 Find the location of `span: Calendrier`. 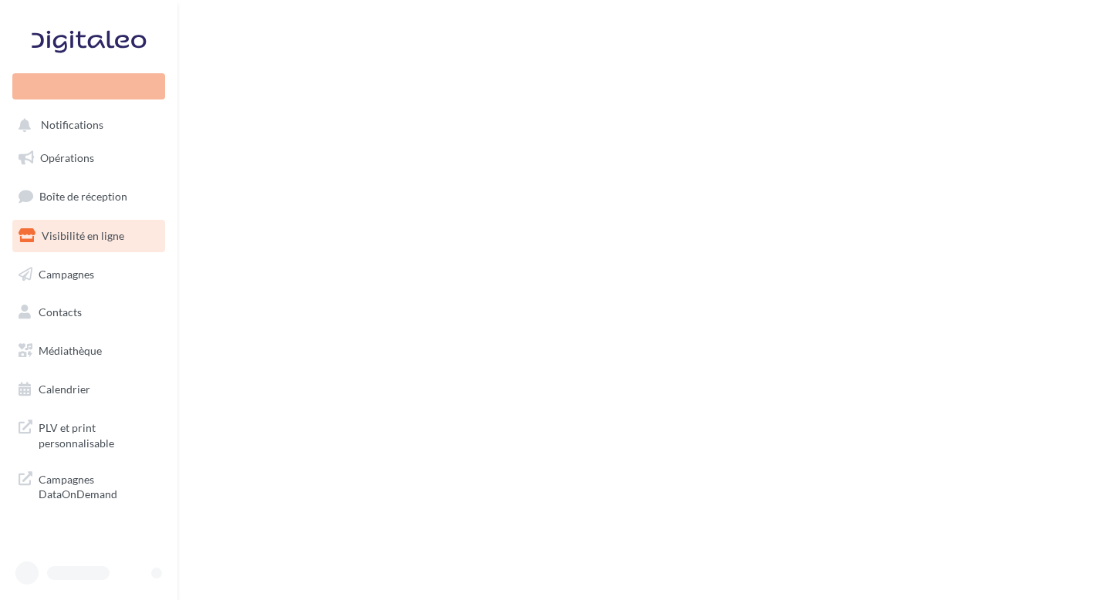

span: Calendrier is located at coordinates (64, 389).